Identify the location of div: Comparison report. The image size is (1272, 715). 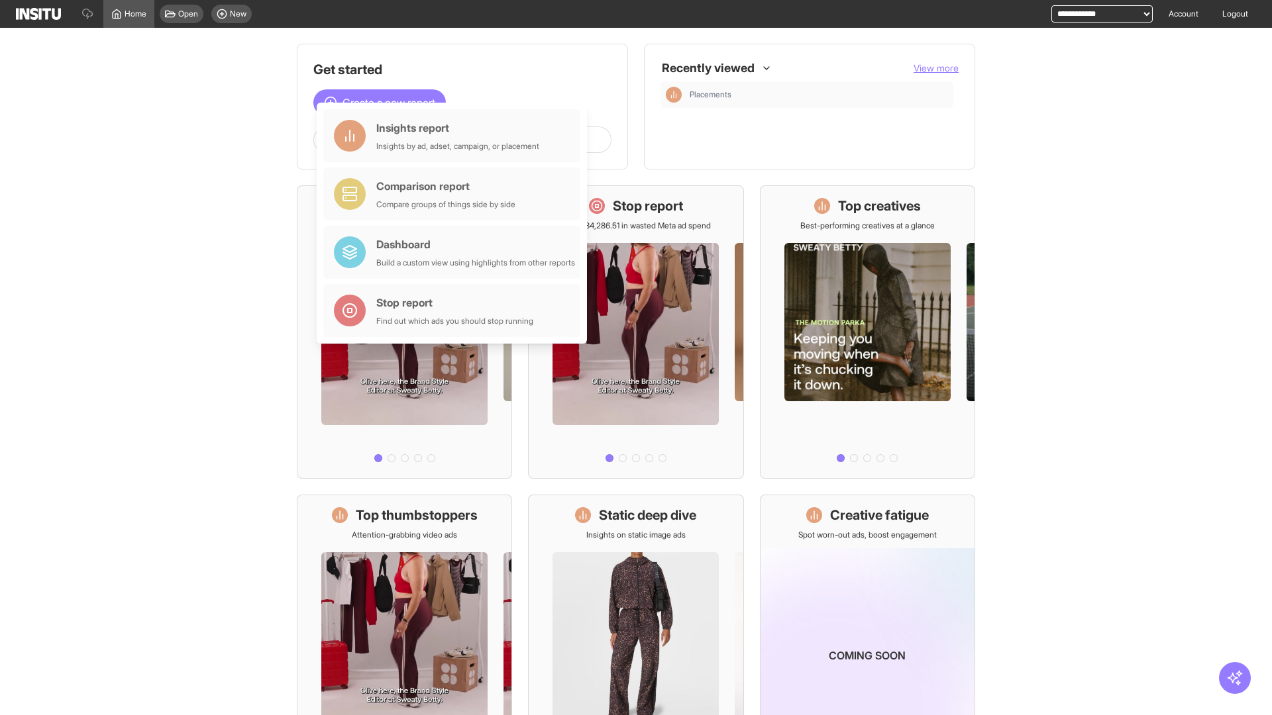
(446, 186).